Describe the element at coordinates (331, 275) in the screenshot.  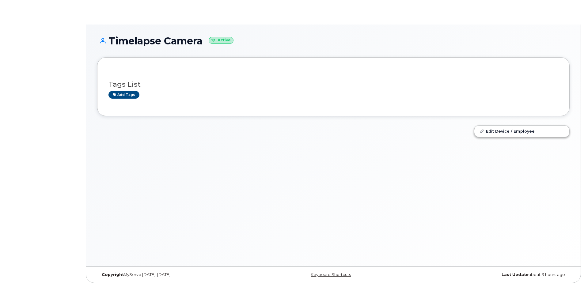
I see `a: Keyboard Shortcuts` at that location.